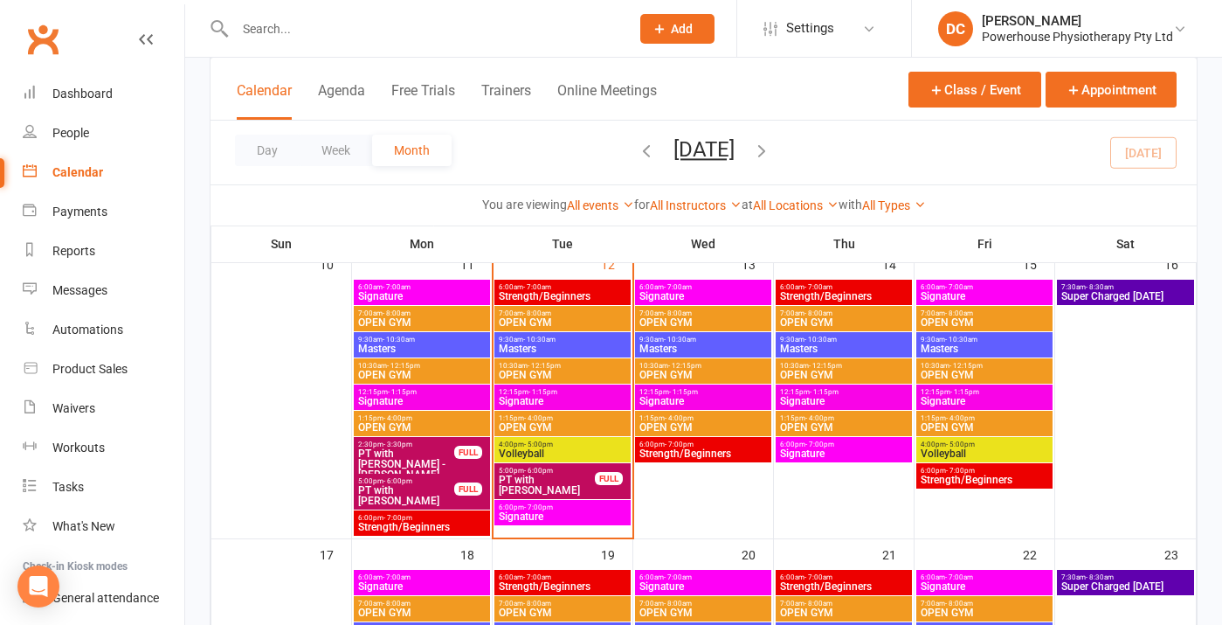 The width and height of the screenshot is (1222, 625). What do you see at coordinates (106, 598) in the screenshot?
I see `div: General attendance` at bounding box center [106, 598].